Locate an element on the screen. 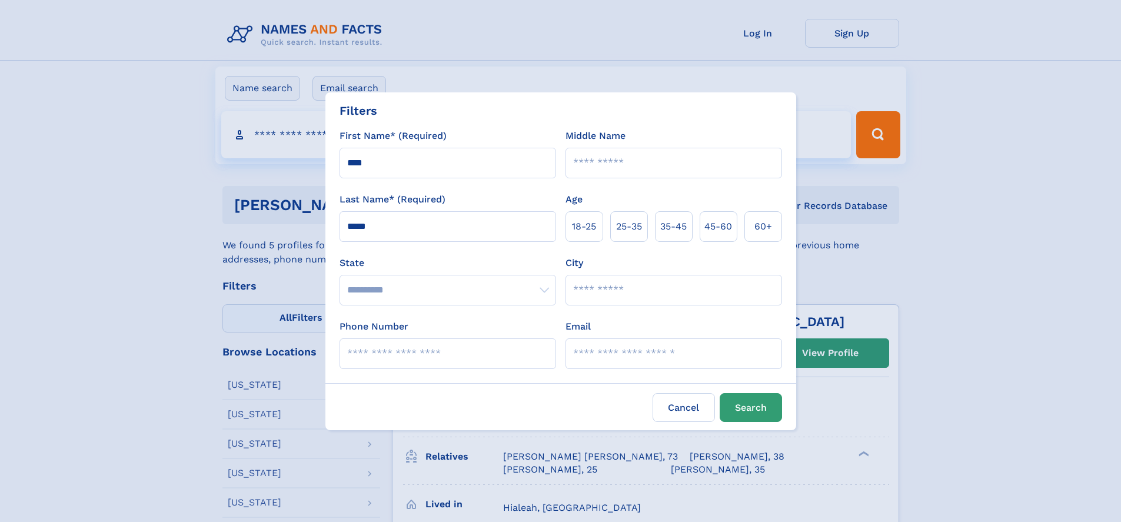 Image resolution: width=1121 pixels, height=522 pixels. span: 18‑25 is located at coordinates (584, 227).